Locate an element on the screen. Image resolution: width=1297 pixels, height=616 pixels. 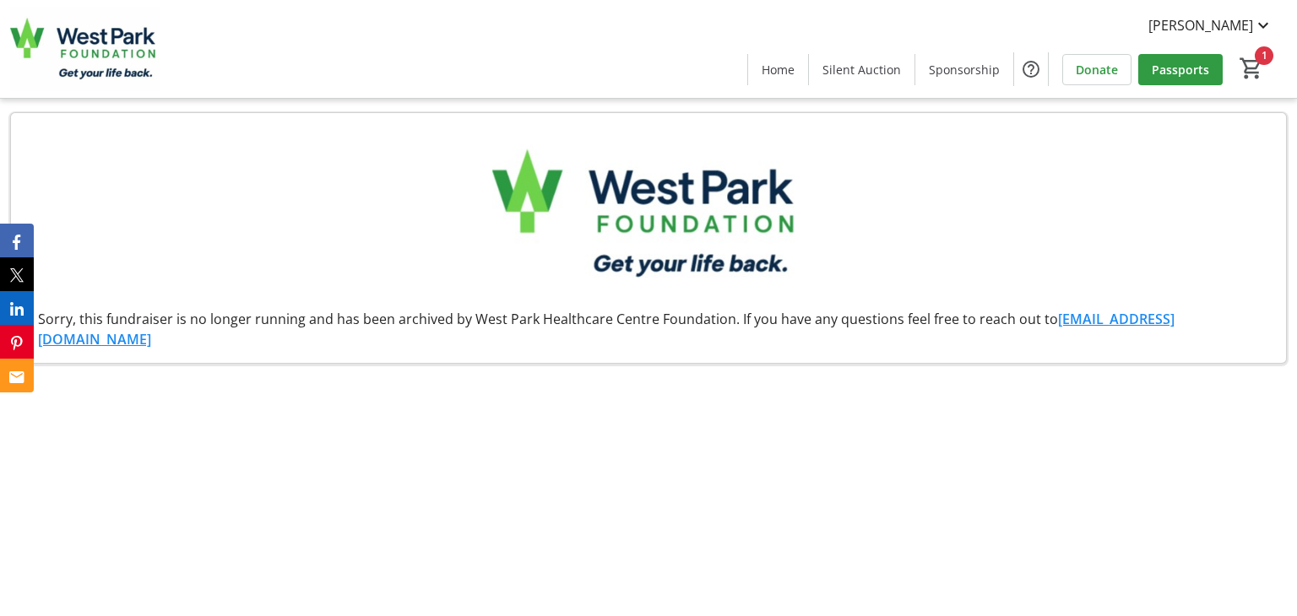
span: Donate is located at coordinates (1097, 69).